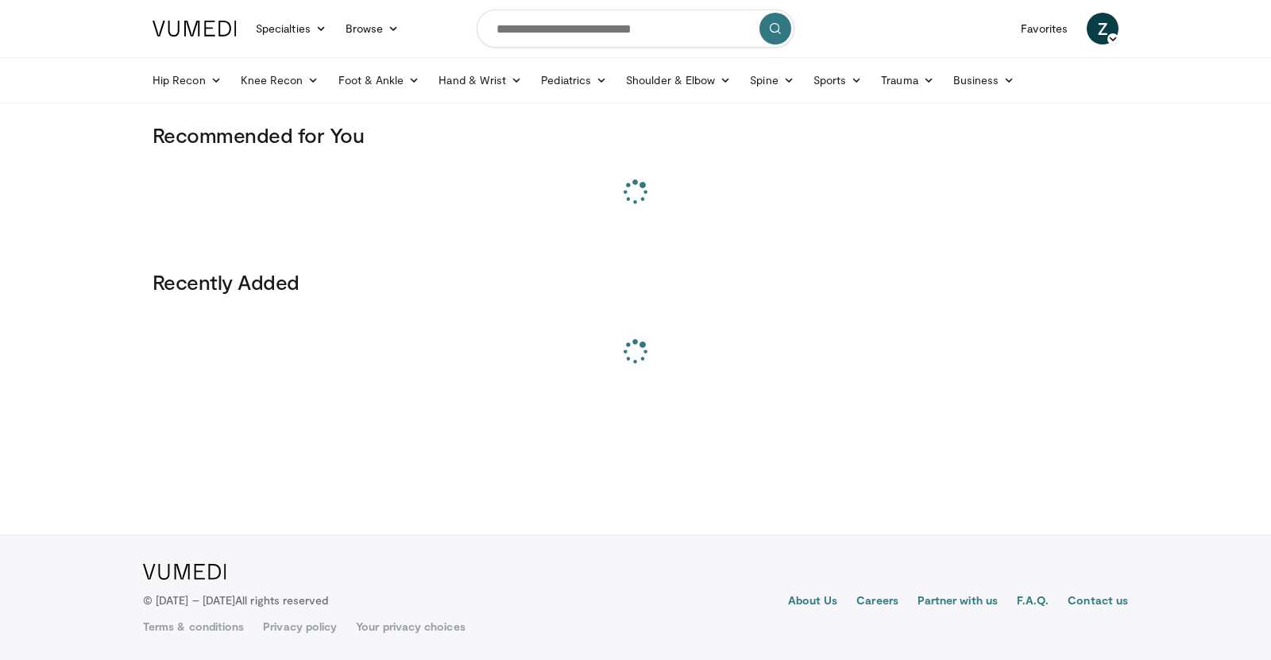 The width and height of the screenshot is (1271, 660). What do you see at coordinates (636, 29) in the screenshot?
I see `input: Search topics, interventions` at bounding box center [636, 29].